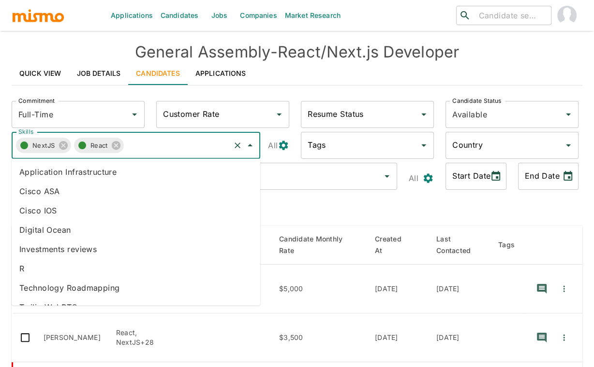  What do you see at coordinates (46, 145) in the screenshot?
I see `span: NextJS` at bounding box center [46, 145].